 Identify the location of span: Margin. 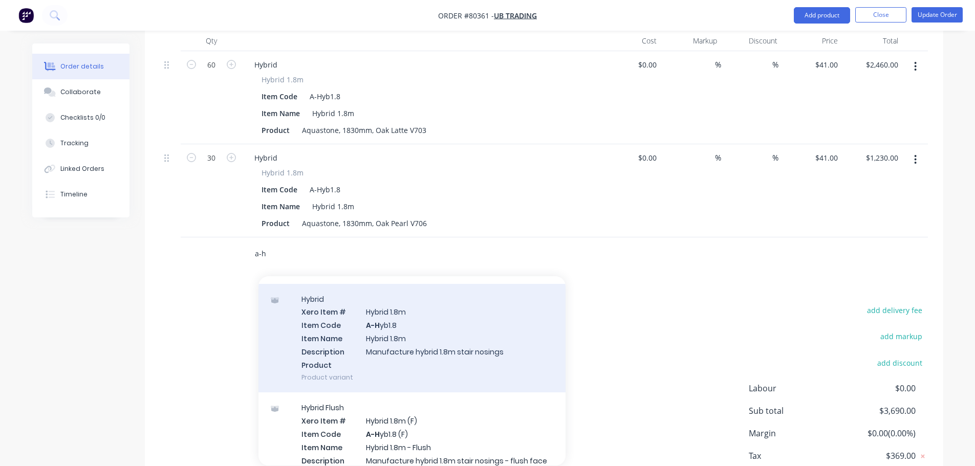
(795, 434).